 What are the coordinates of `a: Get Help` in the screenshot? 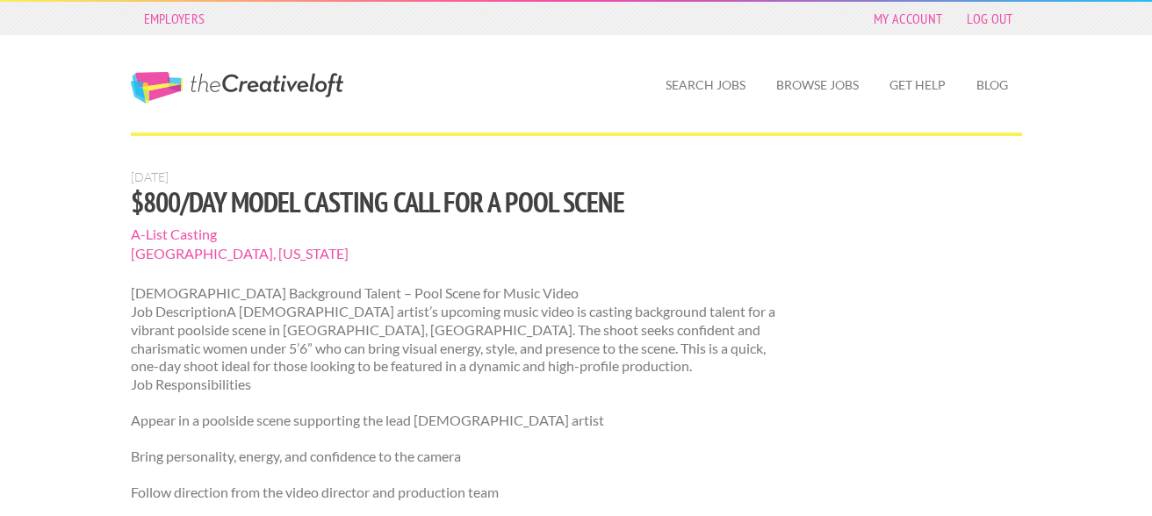 It's located at (917, 85).